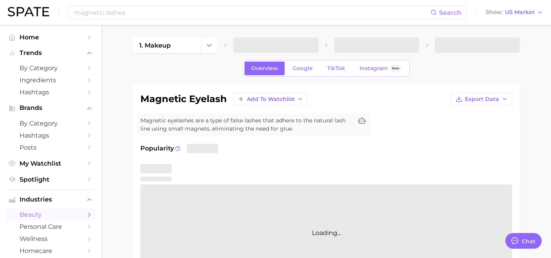 This screenshot has height=258, width=551. I want to click on span: Ingredients, so click(51, 80).